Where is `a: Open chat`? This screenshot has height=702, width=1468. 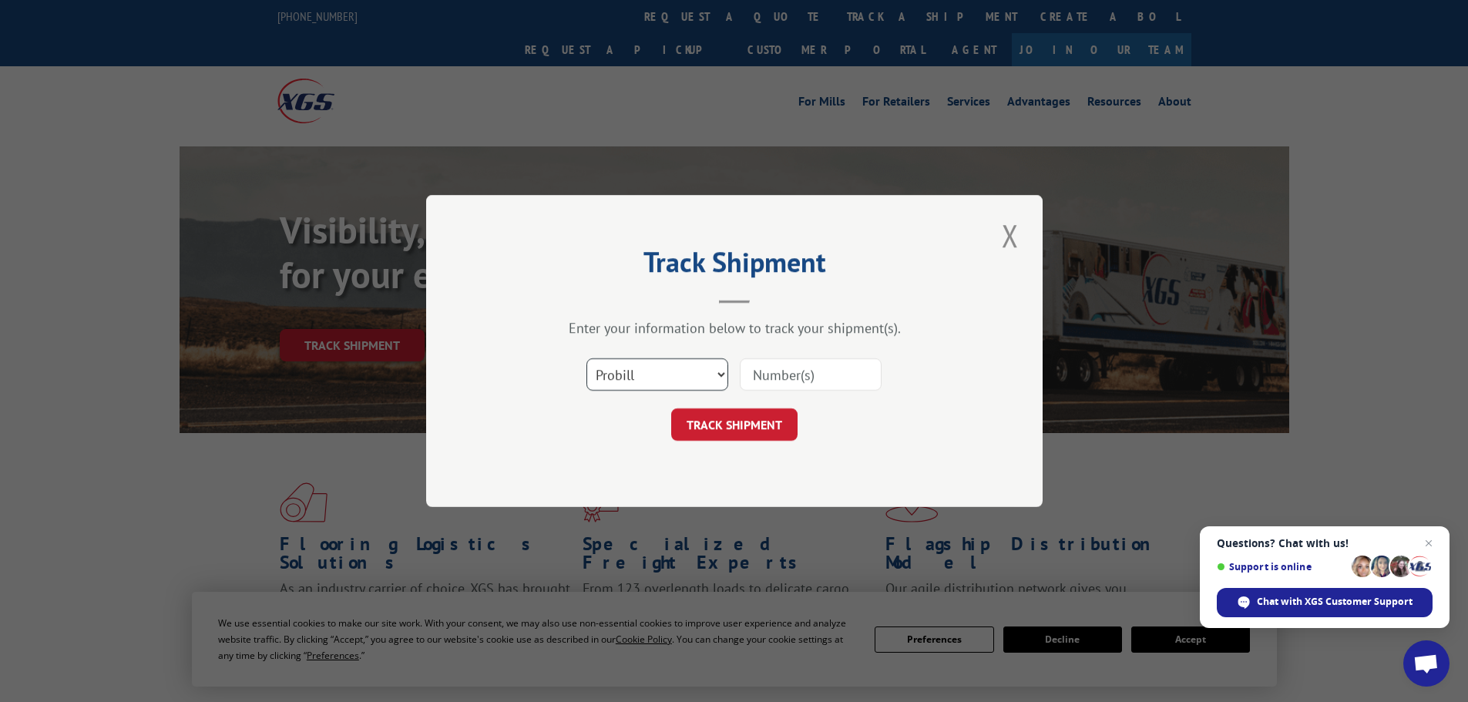 a: Open chat is located at coordinates (1426, 663).